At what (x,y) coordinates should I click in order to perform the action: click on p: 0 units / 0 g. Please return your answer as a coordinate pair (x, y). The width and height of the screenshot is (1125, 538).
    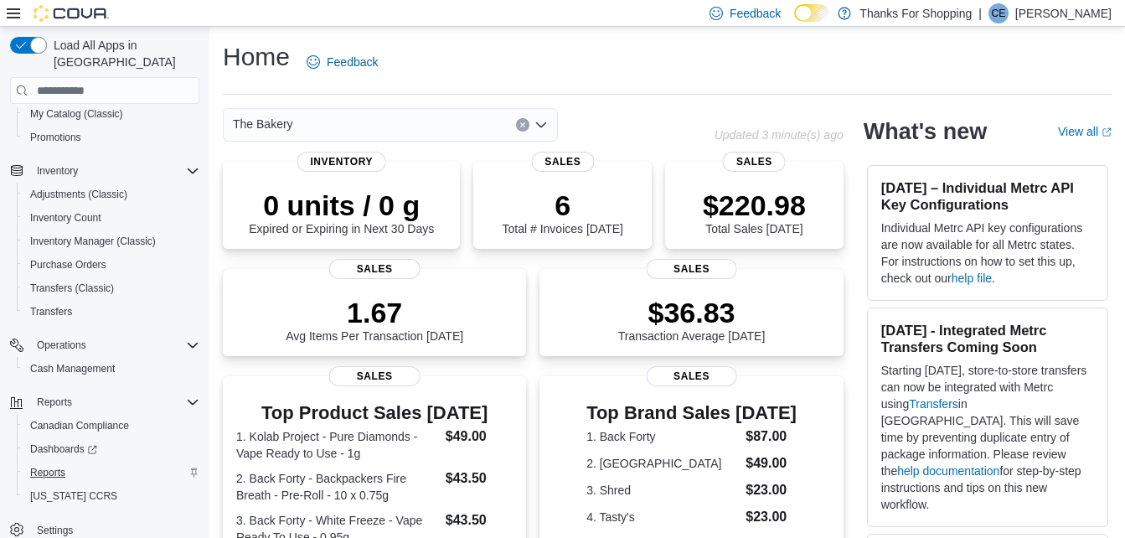
    Looking at the image, I should click on (341, 205).